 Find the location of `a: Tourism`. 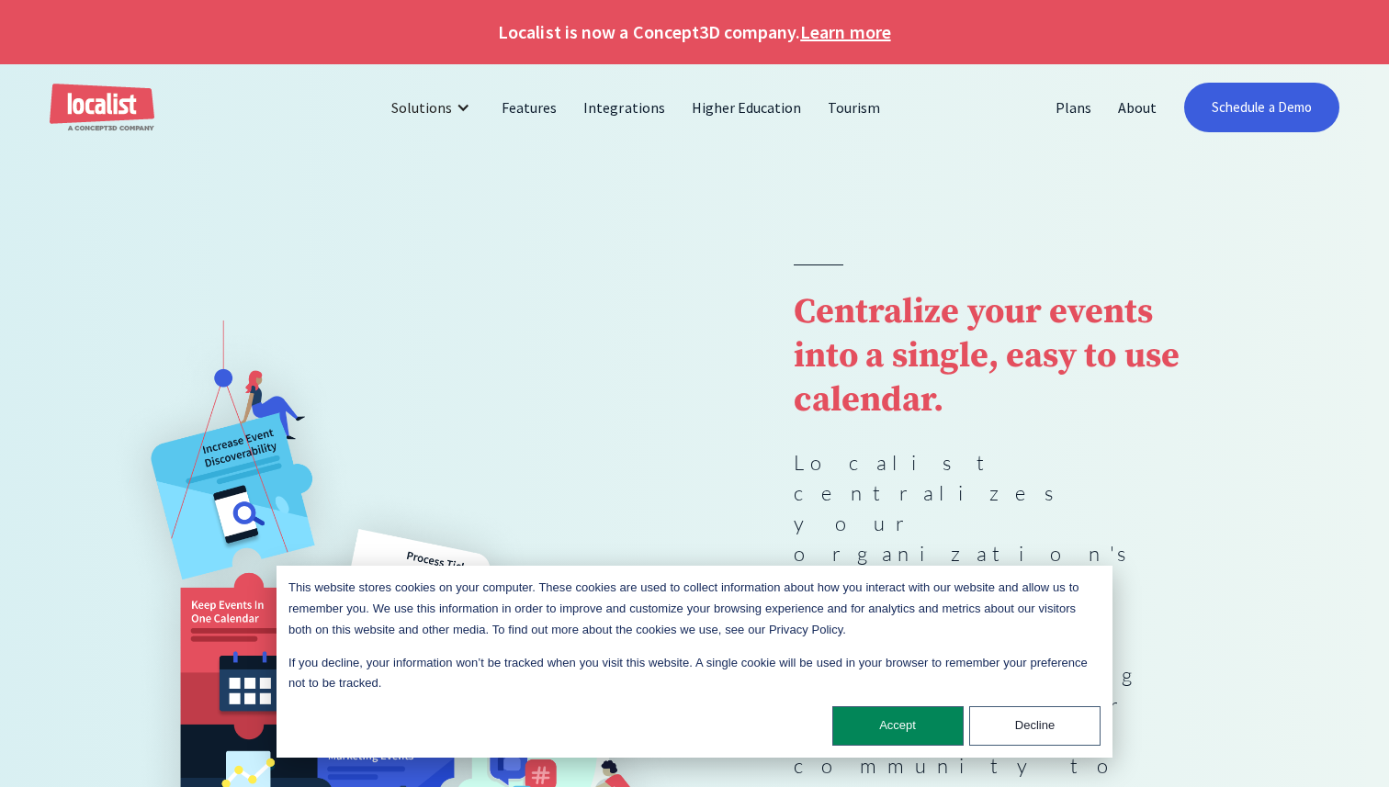

a: Tourism is located at coordinates (854, 107).